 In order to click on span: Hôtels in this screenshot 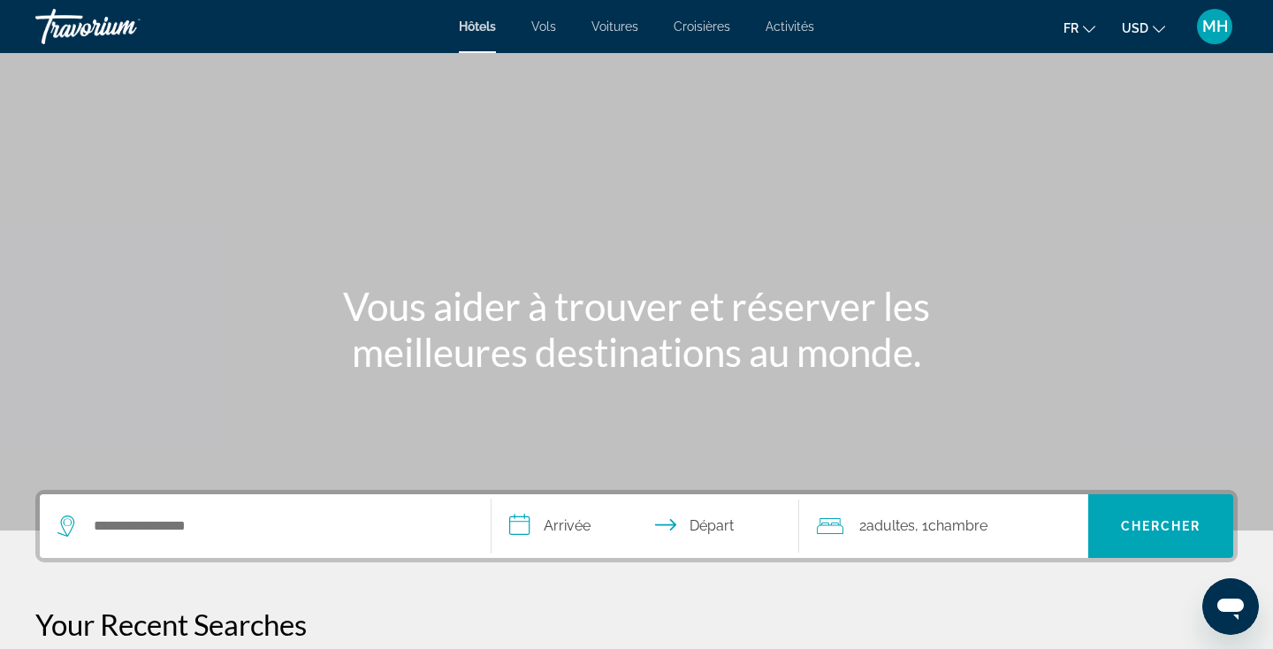, I will do `click(477, 27)`.